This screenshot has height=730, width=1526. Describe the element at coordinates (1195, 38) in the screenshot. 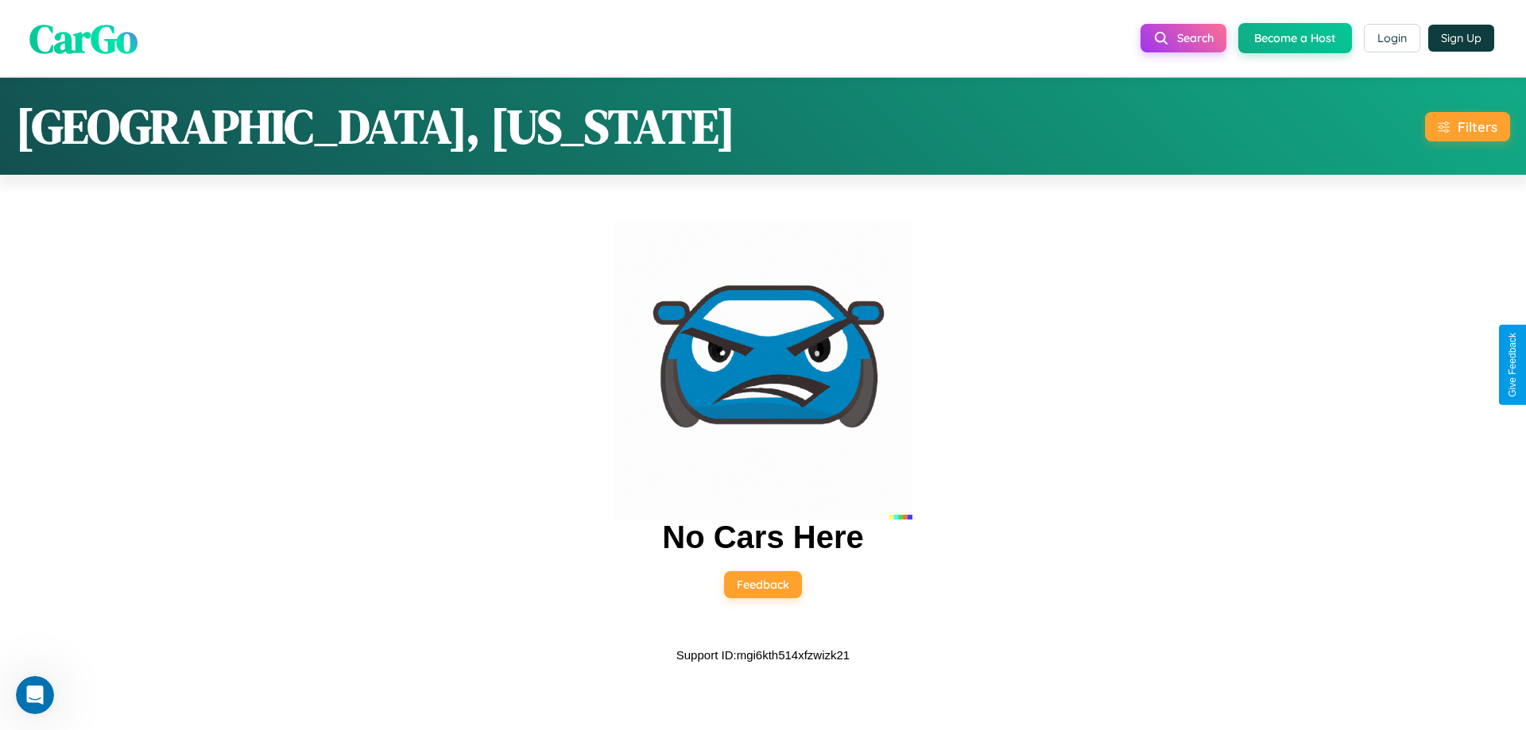

I see `span: Search` at that location.